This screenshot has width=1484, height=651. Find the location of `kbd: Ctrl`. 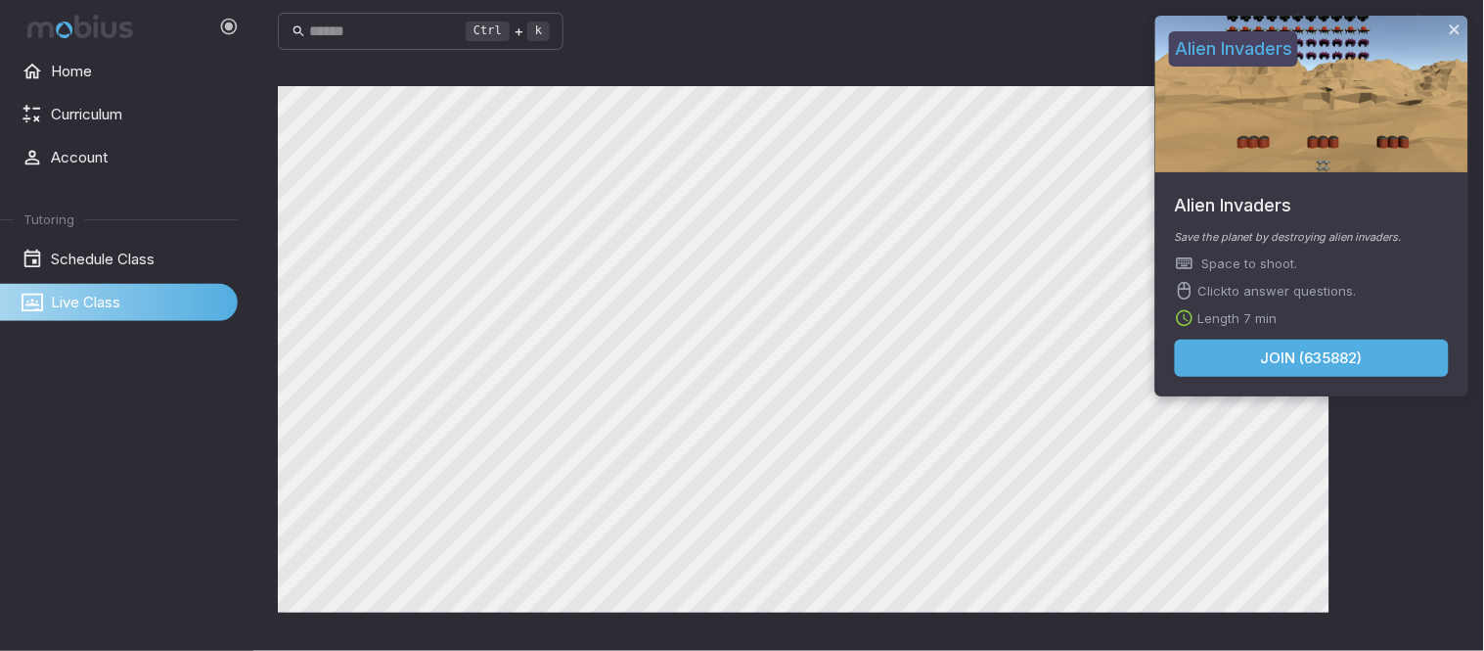

kbd: Ctrl is located at coordinates (487, 31).